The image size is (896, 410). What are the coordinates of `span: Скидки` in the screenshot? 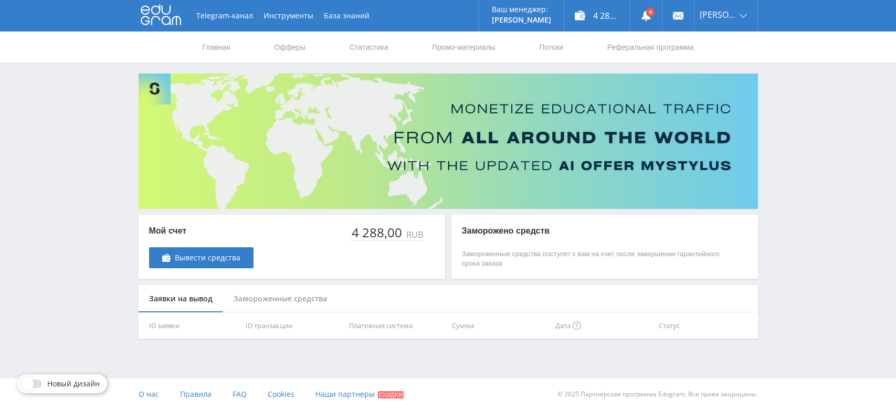 It's located at (390, 395).